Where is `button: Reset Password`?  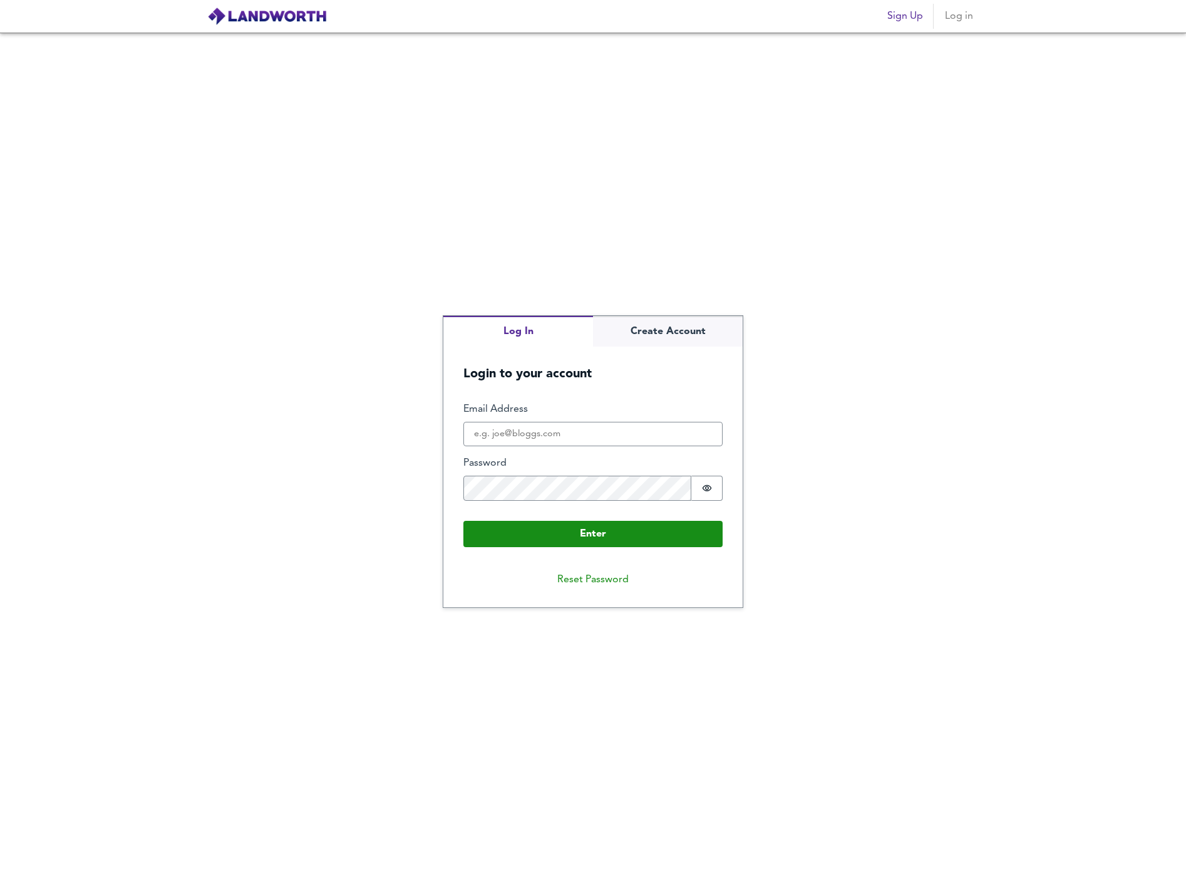 button: Reset Password is located at coordinates (593, 579).